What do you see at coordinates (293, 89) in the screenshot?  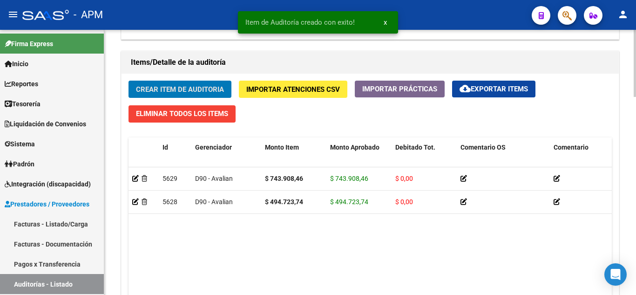 I see `span: Importar Atenciones CSV` at bounding box center [293, 89].